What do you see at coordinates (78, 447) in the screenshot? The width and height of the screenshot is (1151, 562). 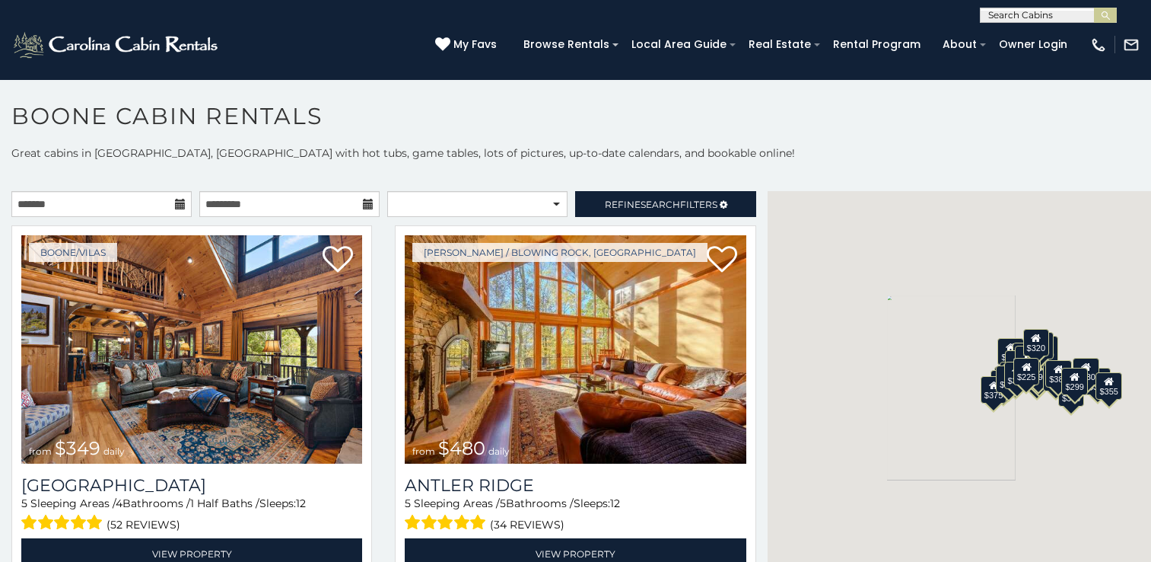 I see `span: $349` at bounding box center [78, 447].